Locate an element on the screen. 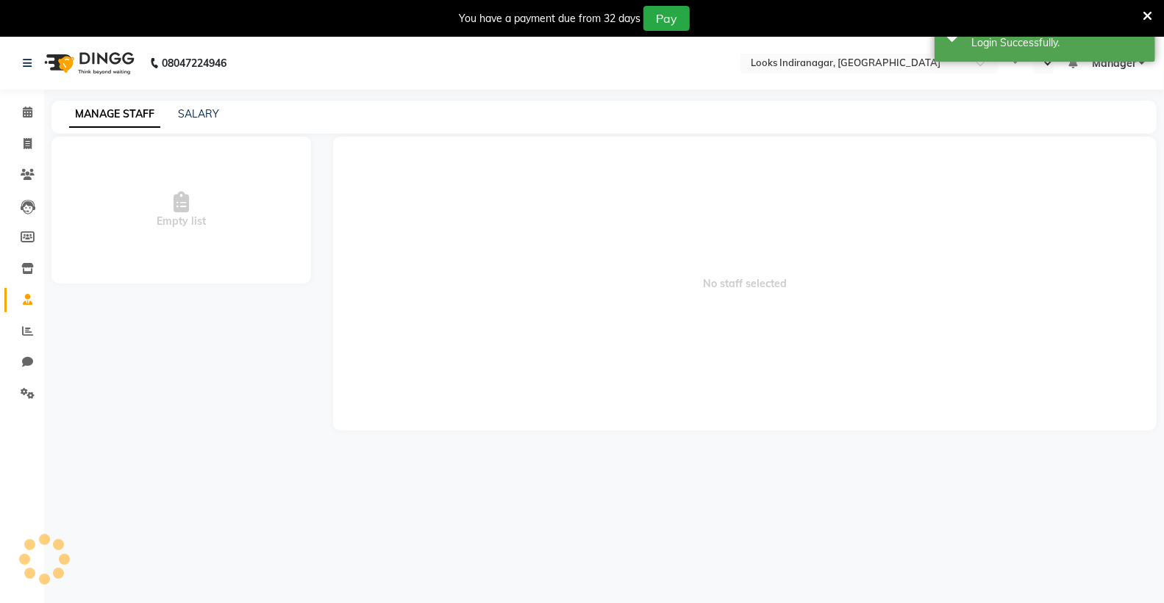 Image resolution: width=1164 pixels, height=603 pixels. span: No staff selected is located at coordinates (745, 284).